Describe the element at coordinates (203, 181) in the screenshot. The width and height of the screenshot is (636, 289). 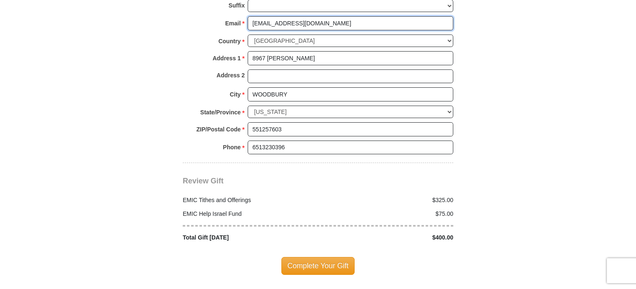
I see `span: Review Gift` at that location.